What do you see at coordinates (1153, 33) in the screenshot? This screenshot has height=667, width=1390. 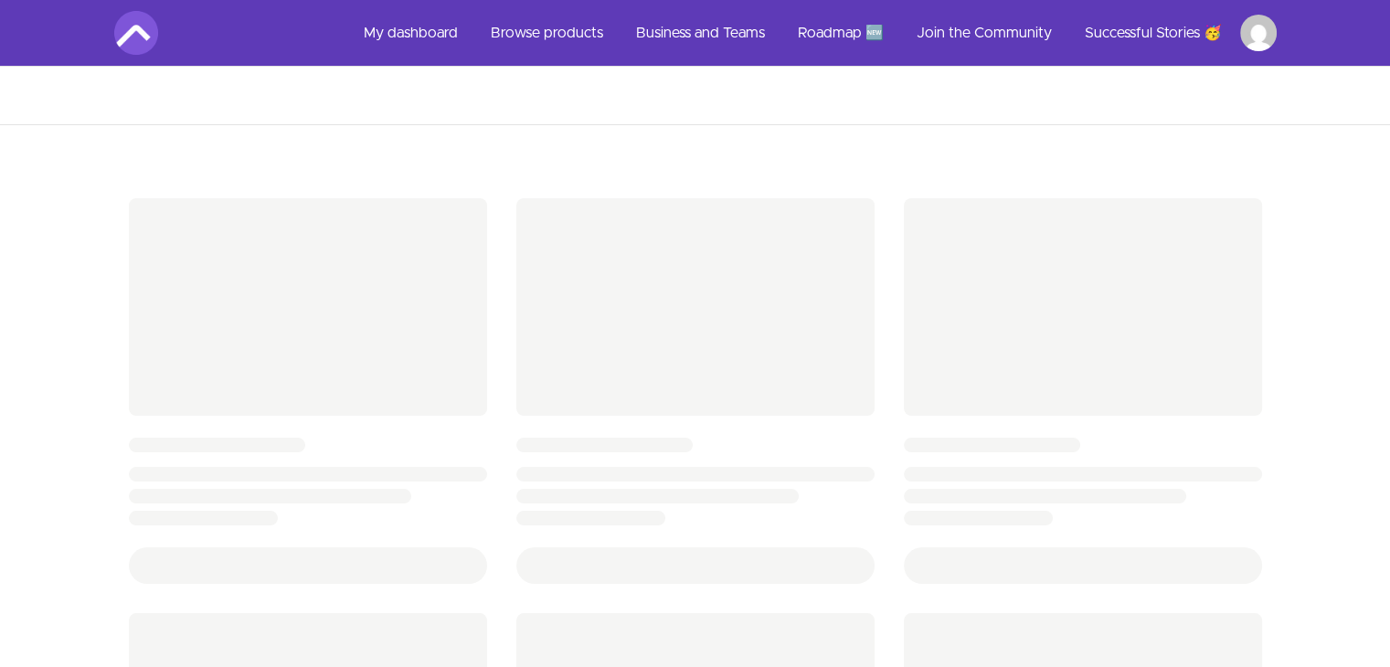 I see `a: Successful Stories 🥳` at bounding box center [1153, 33].